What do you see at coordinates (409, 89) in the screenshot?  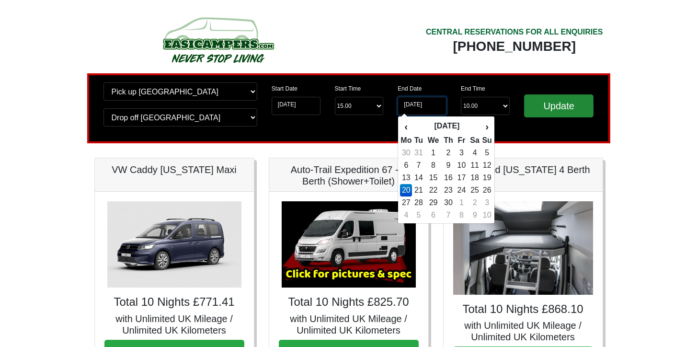 I see `label: End Date` at bounding box center [409, 89].